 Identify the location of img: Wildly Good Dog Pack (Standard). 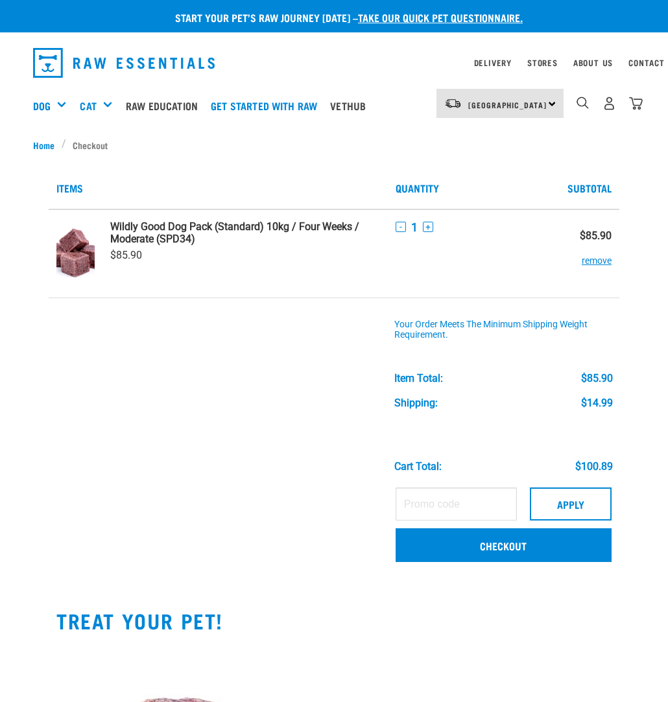
(75, 254).